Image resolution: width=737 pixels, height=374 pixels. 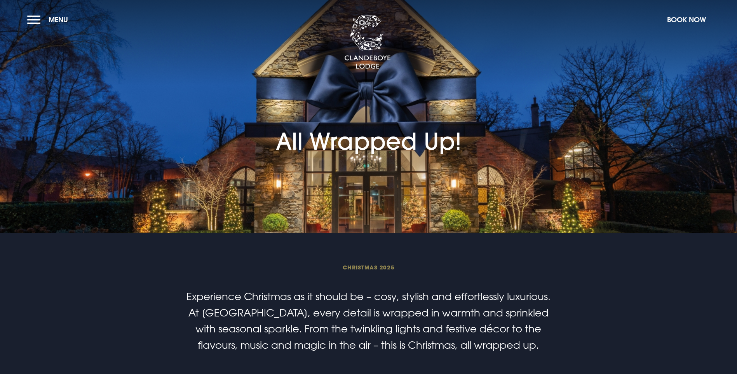 What do you see at coordinates (58, 19) in the screenshot?
I see `span: Menu` at bounding box center [58, 19].